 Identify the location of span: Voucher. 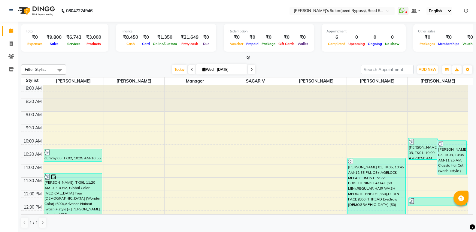
(237, 44).